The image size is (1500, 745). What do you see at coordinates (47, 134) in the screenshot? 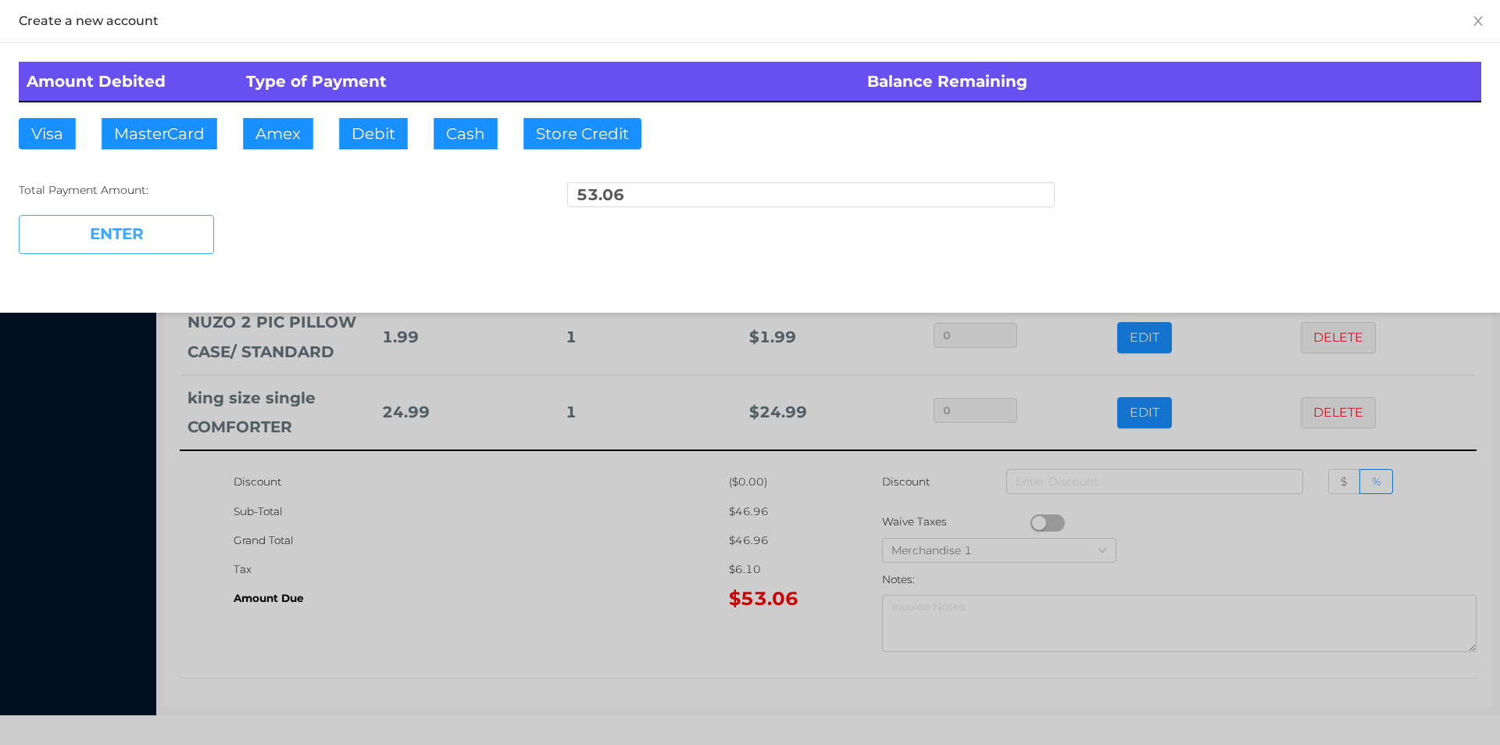
I see `button: Visa` at bounding box center [47, 134].